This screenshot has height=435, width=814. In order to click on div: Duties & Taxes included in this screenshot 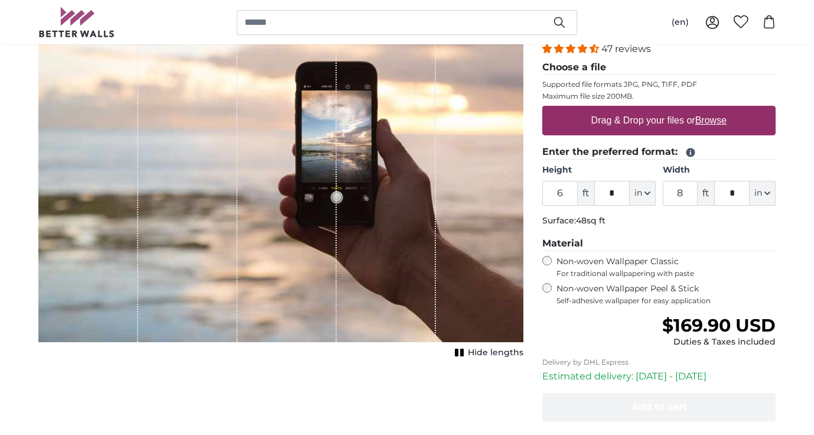, I will do `click(719, 342)`.